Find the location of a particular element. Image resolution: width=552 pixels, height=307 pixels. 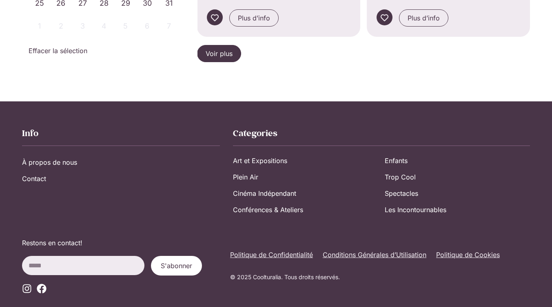

span: Septembre 7, 2025 is located at coordinates (169, 26).